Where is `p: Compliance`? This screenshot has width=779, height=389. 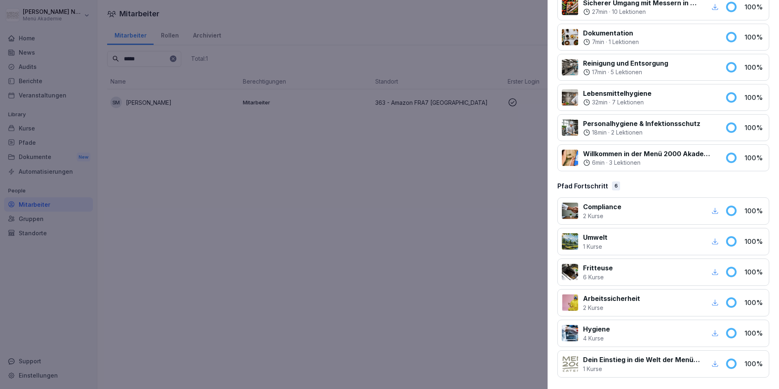 p: Compliance is located at coordinates (602, 206).